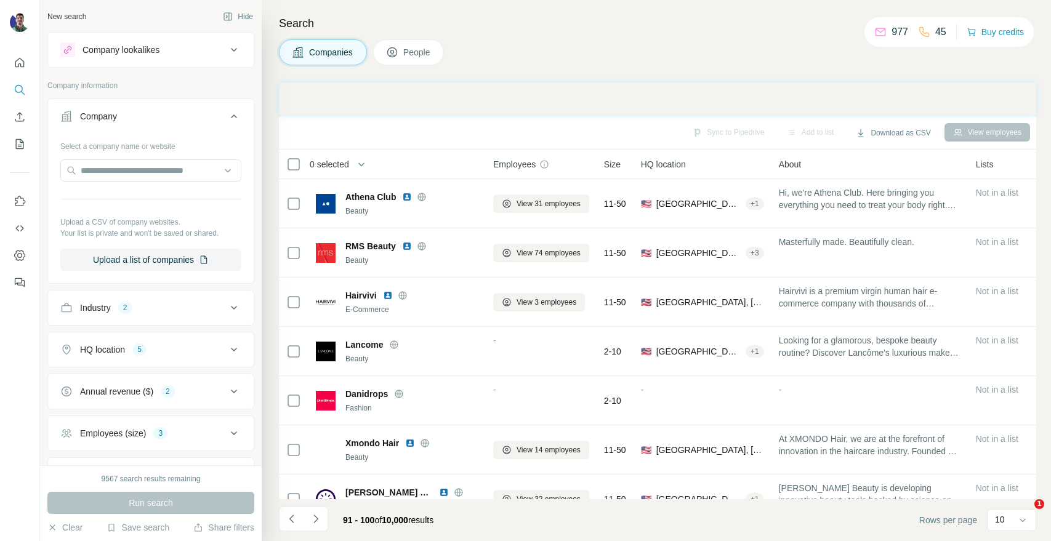 This screenshot has width=1051, height=541. What do you see at coordinates (20, 229) in the screenshot?
I see `button: Use Surfe API` at bounding box center [20, 229].